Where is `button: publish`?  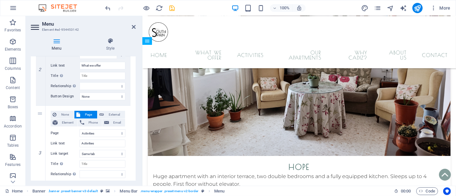 button: publish is located at coordinates (418, 8).